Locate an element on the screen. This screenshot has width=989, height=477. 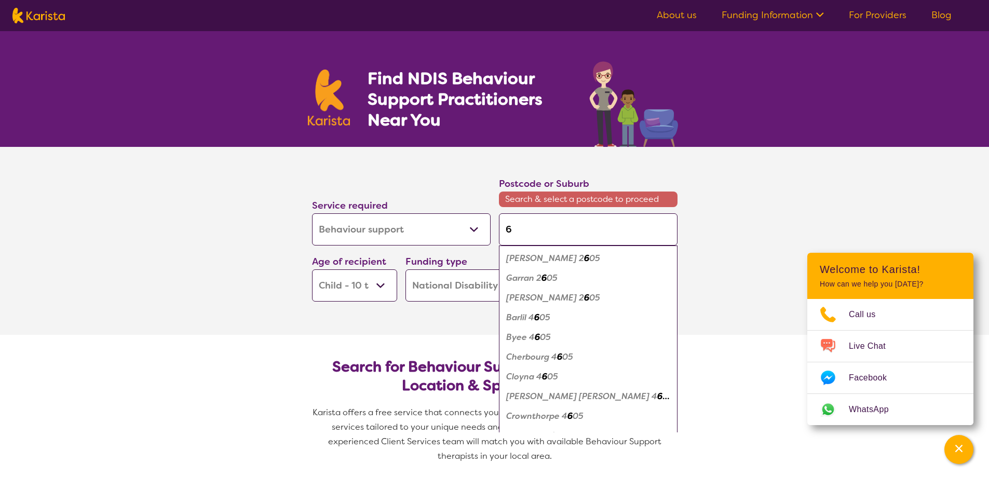
a: Funding Information is located at coordinates (772, 15).